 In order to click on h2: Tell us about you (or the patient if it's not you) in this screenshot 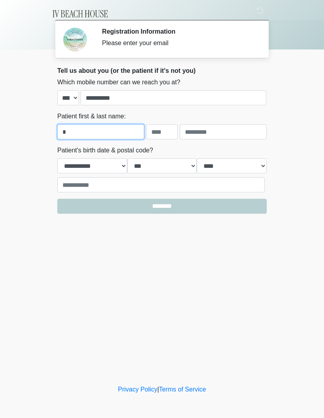, I will do `click(162, 70)`.